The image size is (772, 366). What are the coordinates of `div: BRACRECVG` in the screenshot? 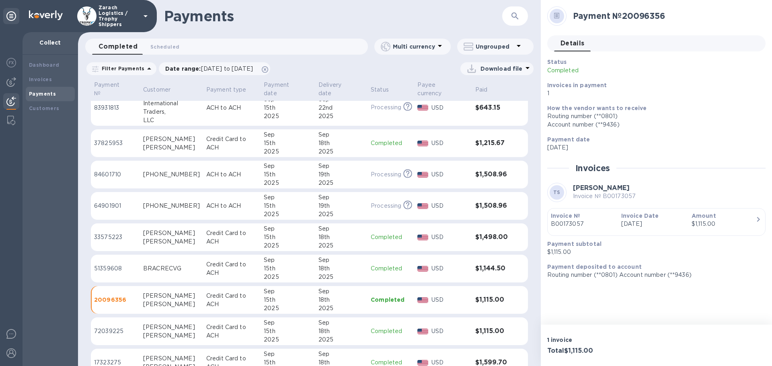 It's located at (171, 269).